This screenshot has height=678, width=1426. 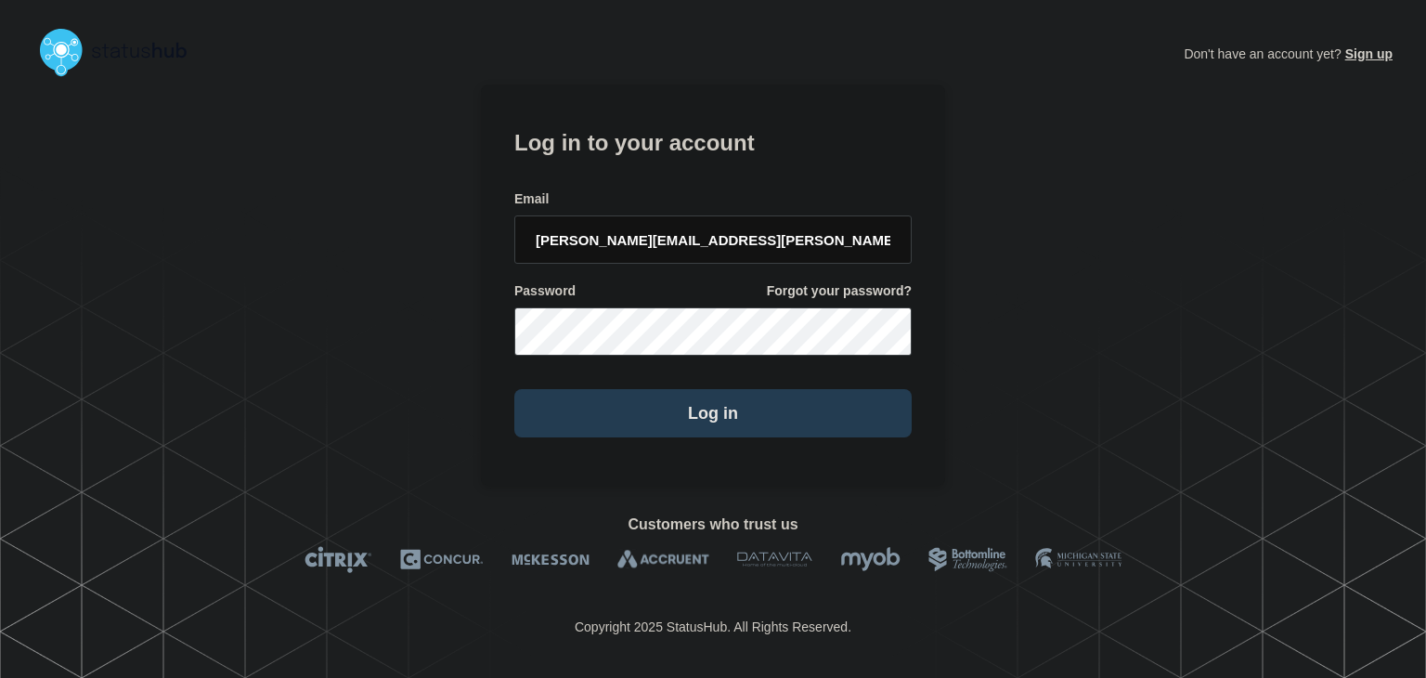 I want to click on a: Sign up, so click(x=1367, y=54).